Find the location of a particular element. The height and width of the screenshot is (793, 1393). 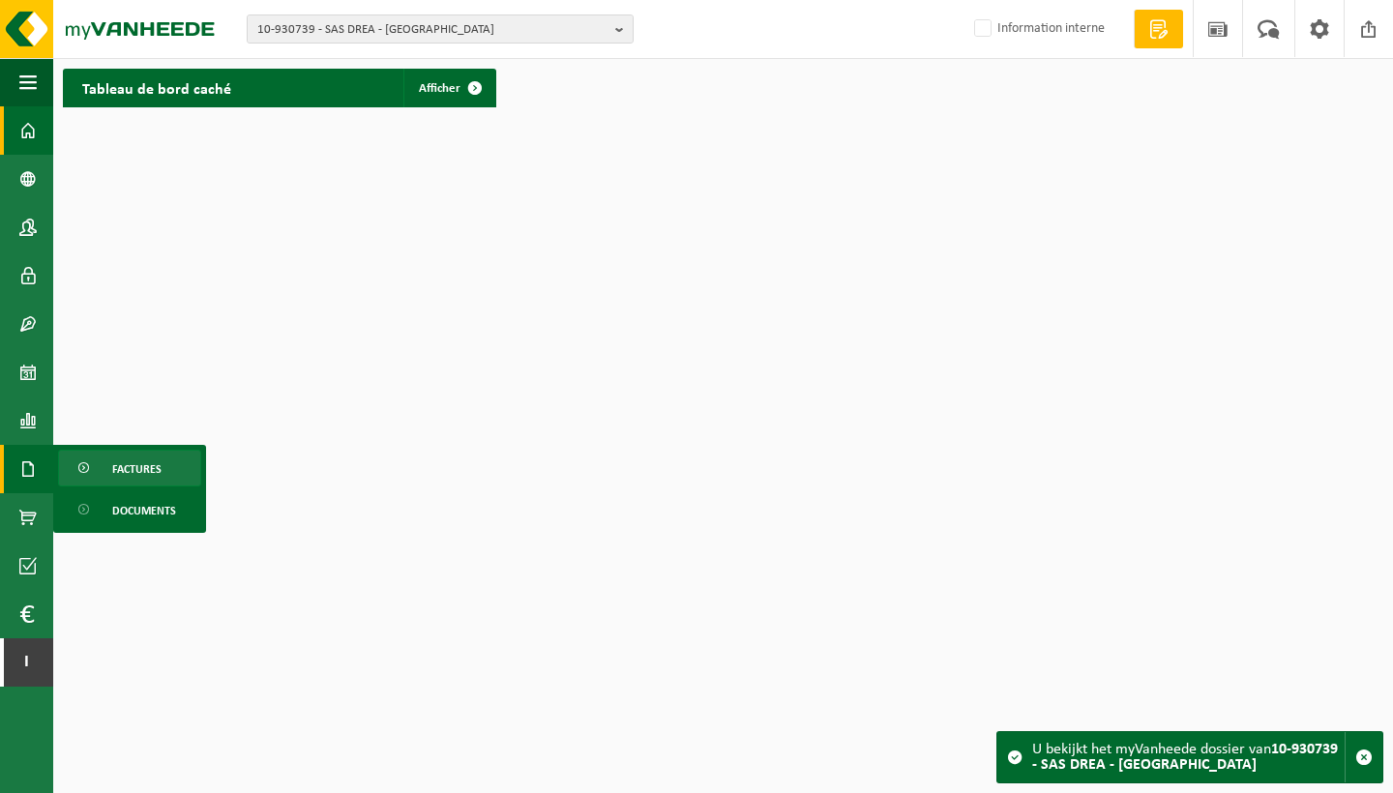

span: I is located at coordinates (26, 663).